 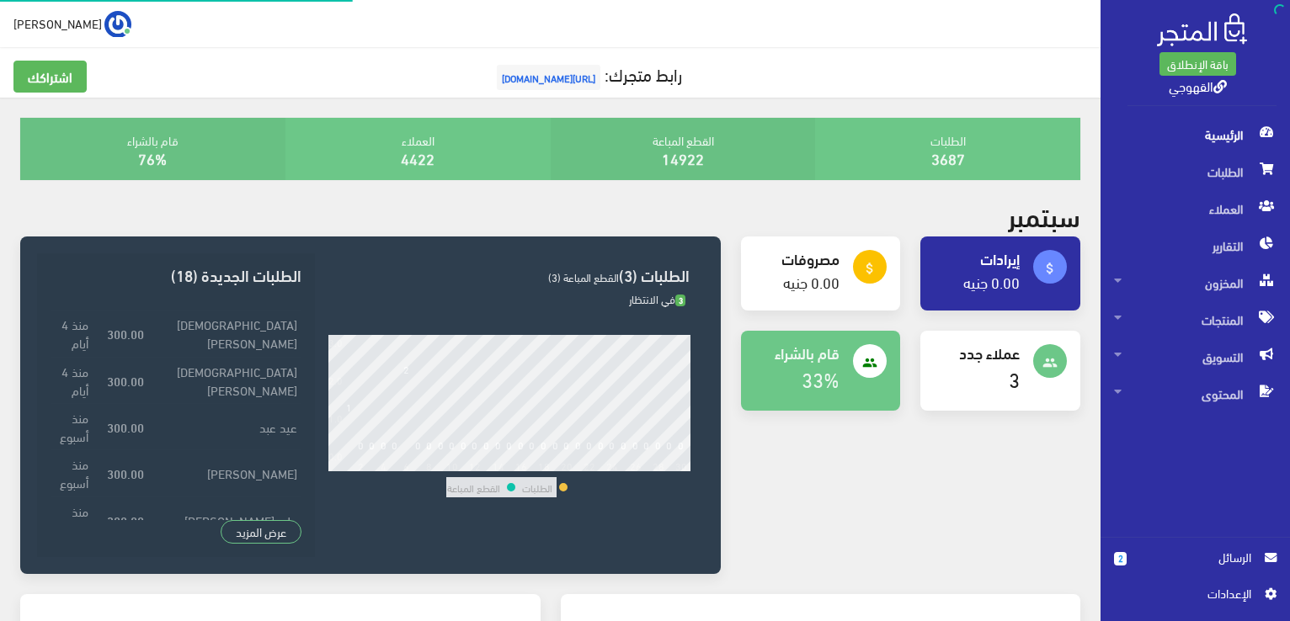 What do you see at coordinates (1195, 172) in the screenshot?
I see `span: الطلبات` at bounding box center [1195, 172].